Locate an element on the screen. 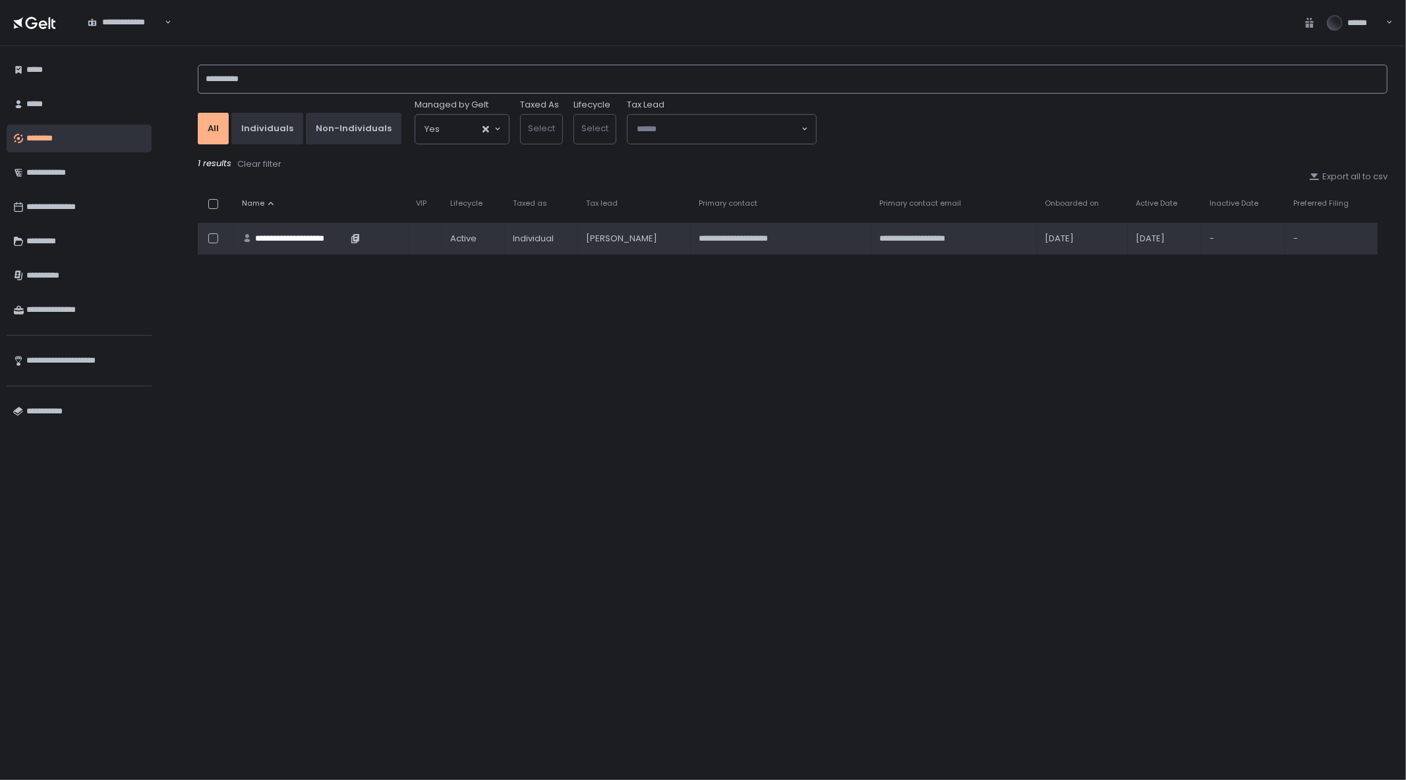  div: All is located at coordinates (213, 129).